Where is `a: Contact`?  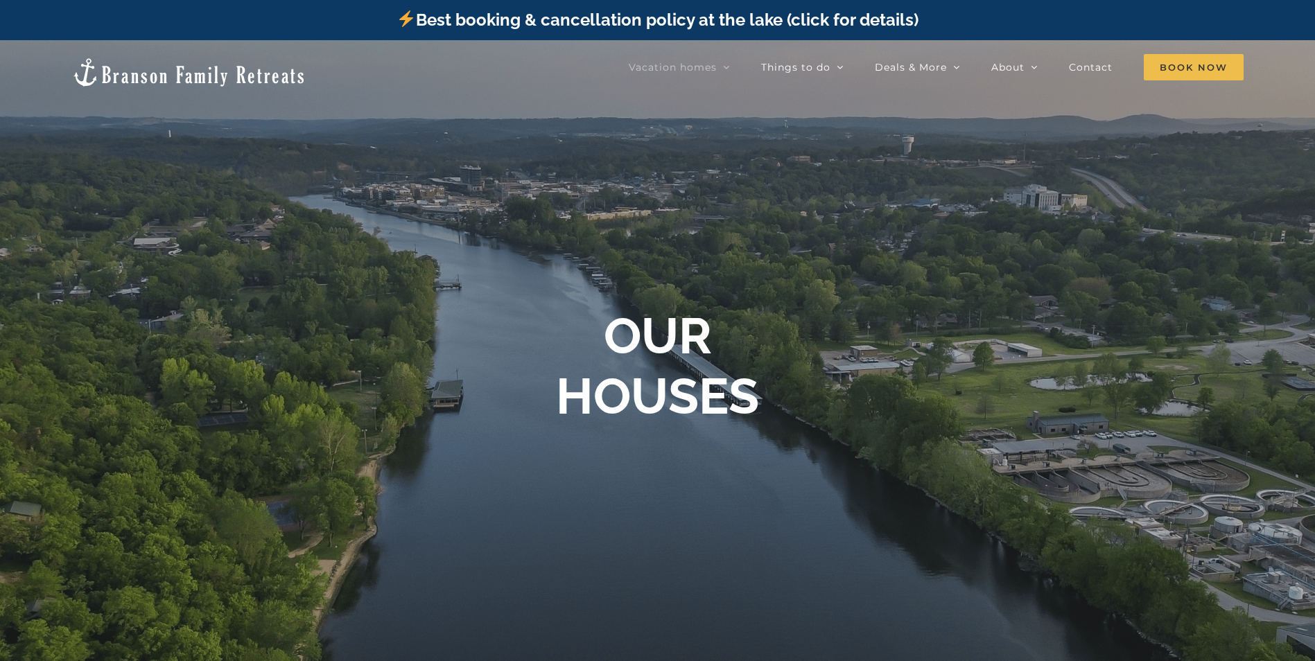
a: Contact is located at coordinates (1091, 67).